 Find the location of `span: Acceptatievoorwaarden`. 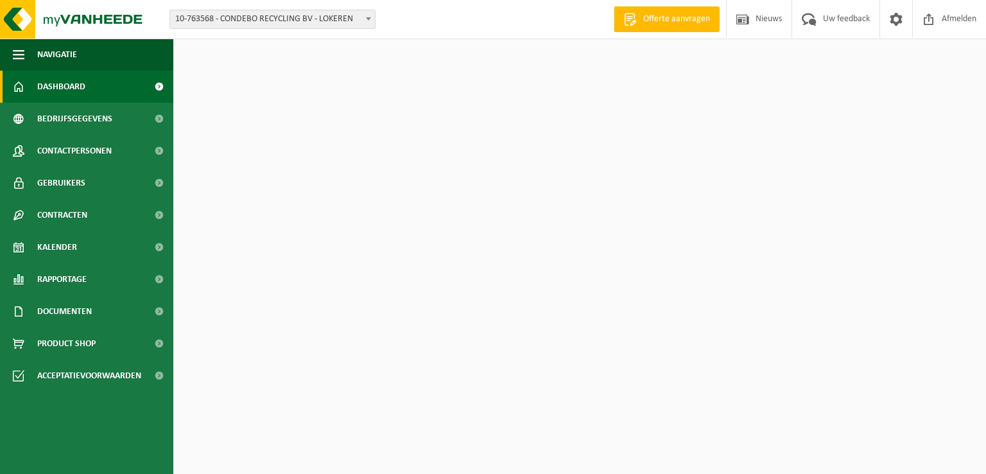

span: Acceptatievoorwaarden is located at coordinates (89, 376).